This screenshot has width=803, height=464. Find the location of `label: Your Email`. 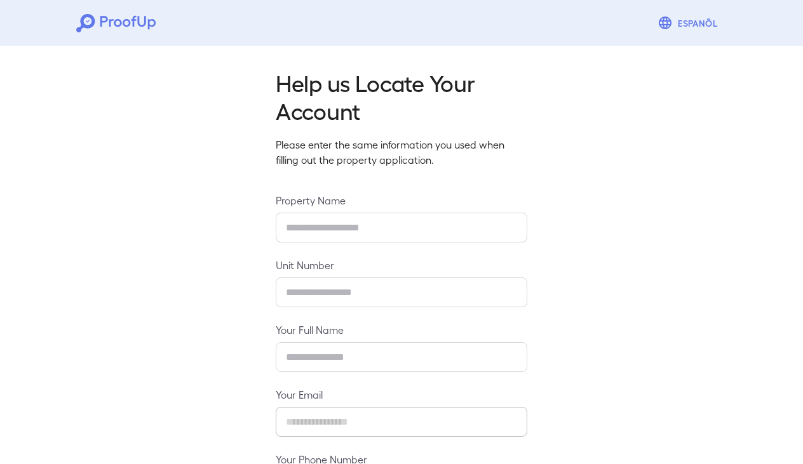

label: Your Email is located at coordinates (401, 394).